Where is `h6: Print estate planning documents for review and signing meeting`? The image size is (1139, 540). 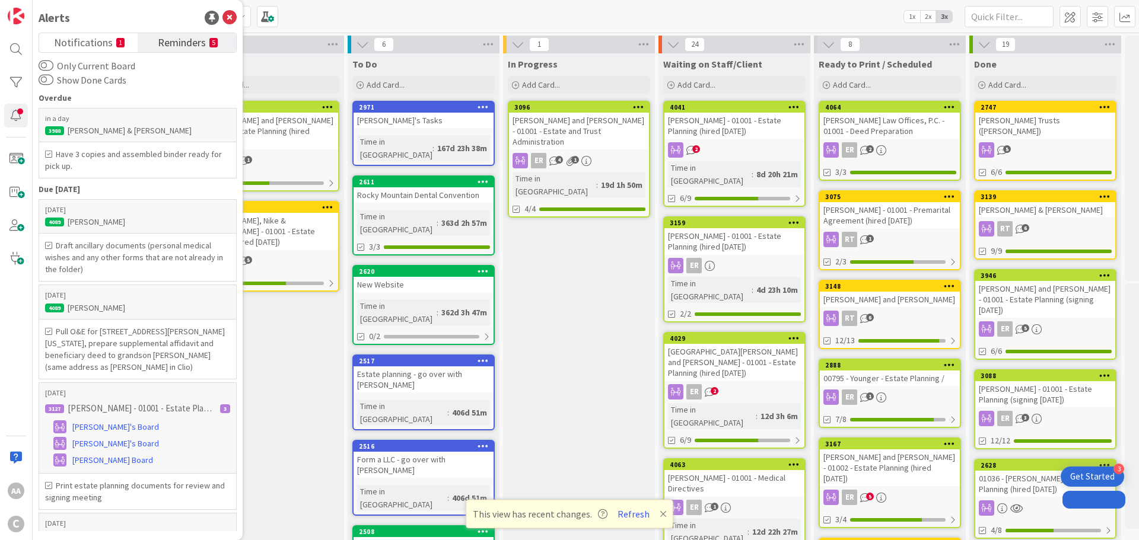
h6: Print estate planning documents for review and signing meeting is located at coordinates (138, 492).